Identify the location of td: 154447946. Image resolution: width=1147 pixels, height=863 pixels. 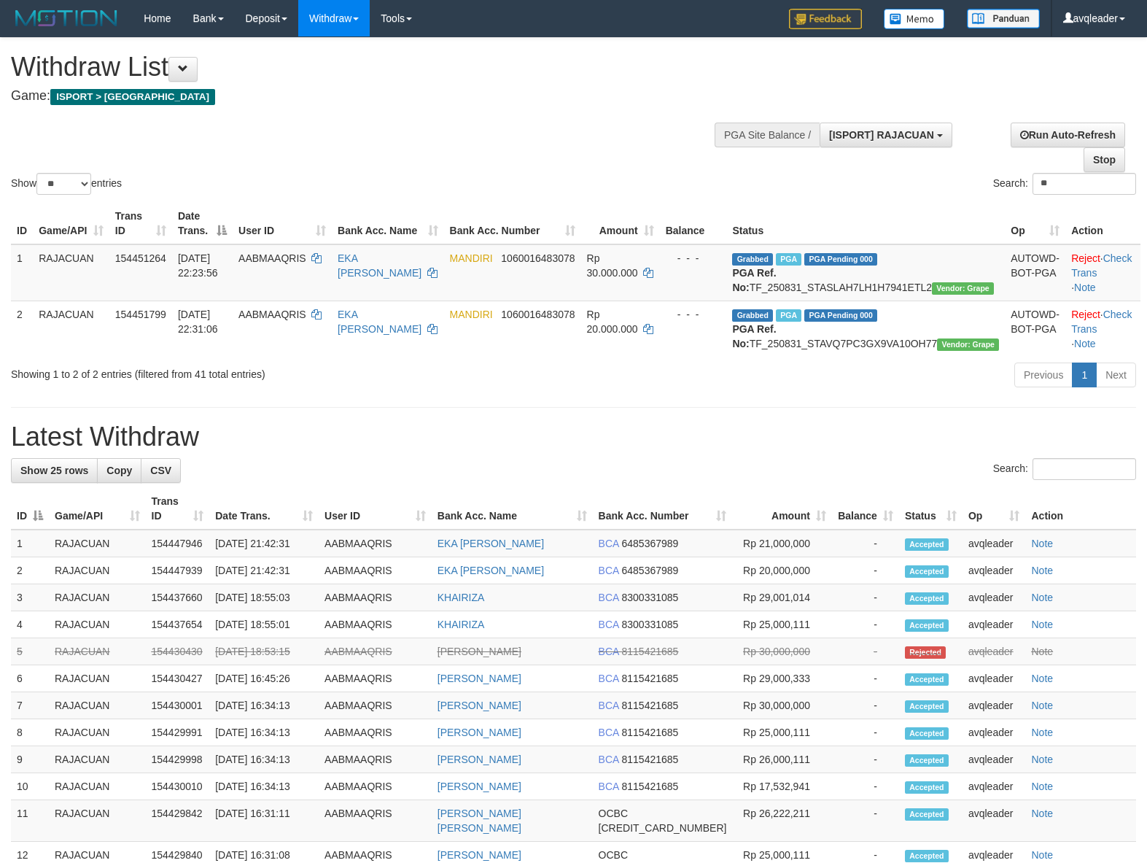
(178, 543).